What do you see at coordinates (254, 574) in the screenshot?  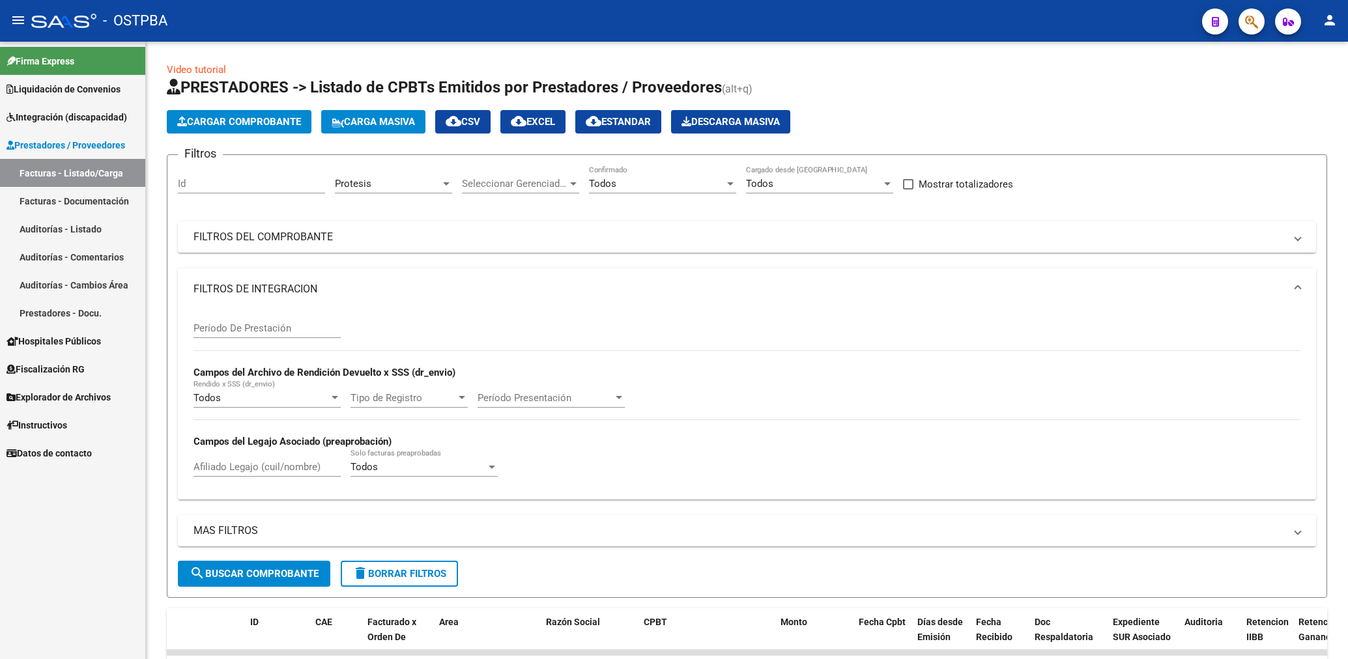 I see `span: Buscar Comprobante` at bounding box center [254, 574].